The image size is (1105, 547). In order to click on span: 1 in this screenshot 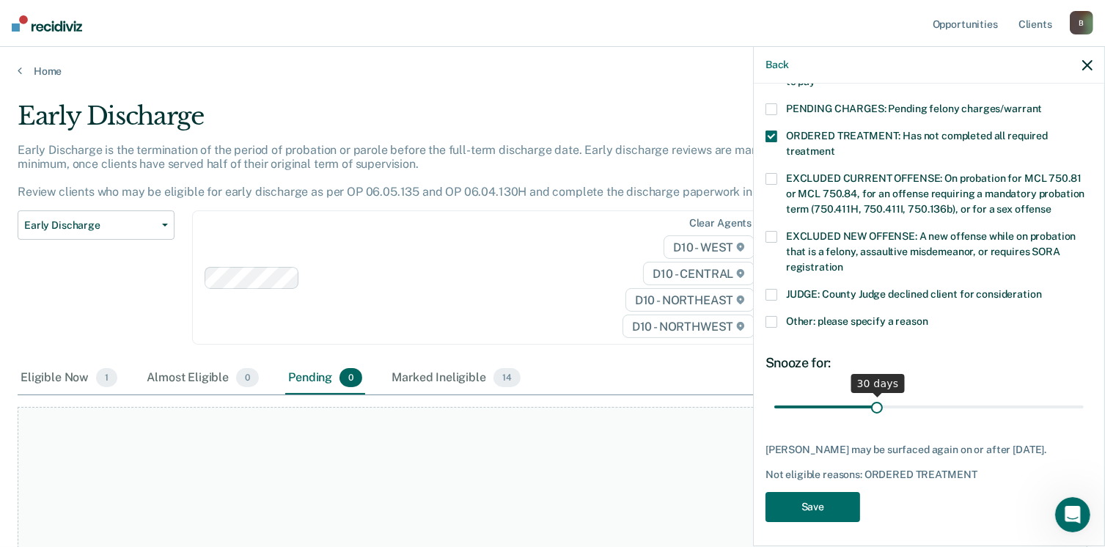, I will do `click(106, 377)`.